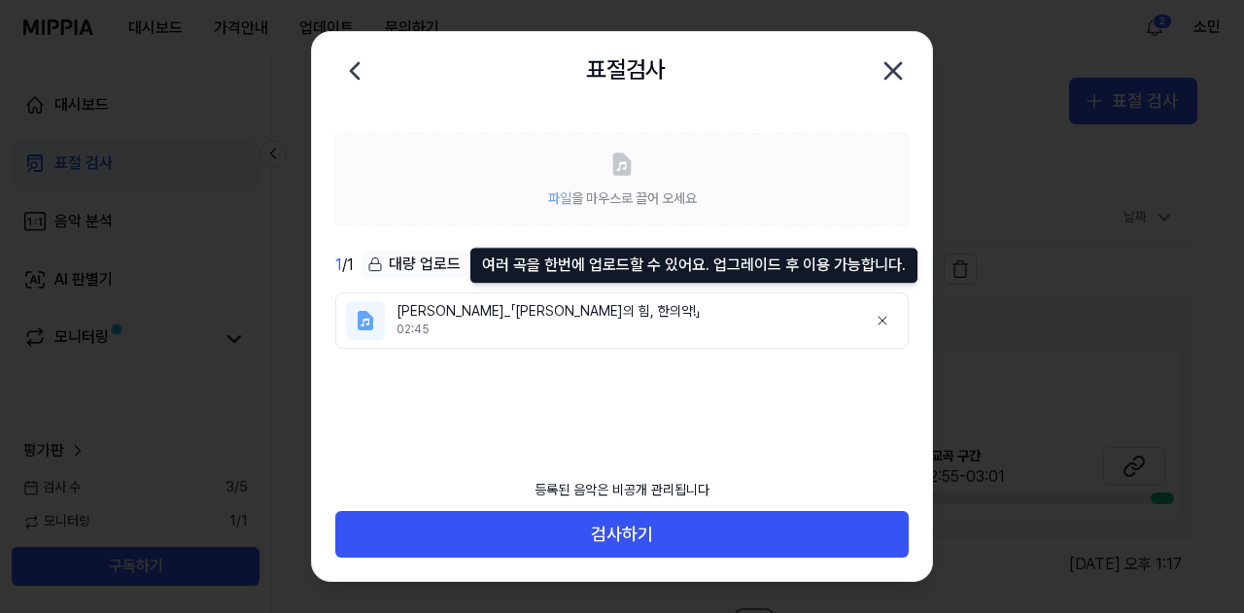  What do you see at coordinates (414, 264) in the screenshot?
I see `button: 대량 업로드` at bounding box center [414, 264].